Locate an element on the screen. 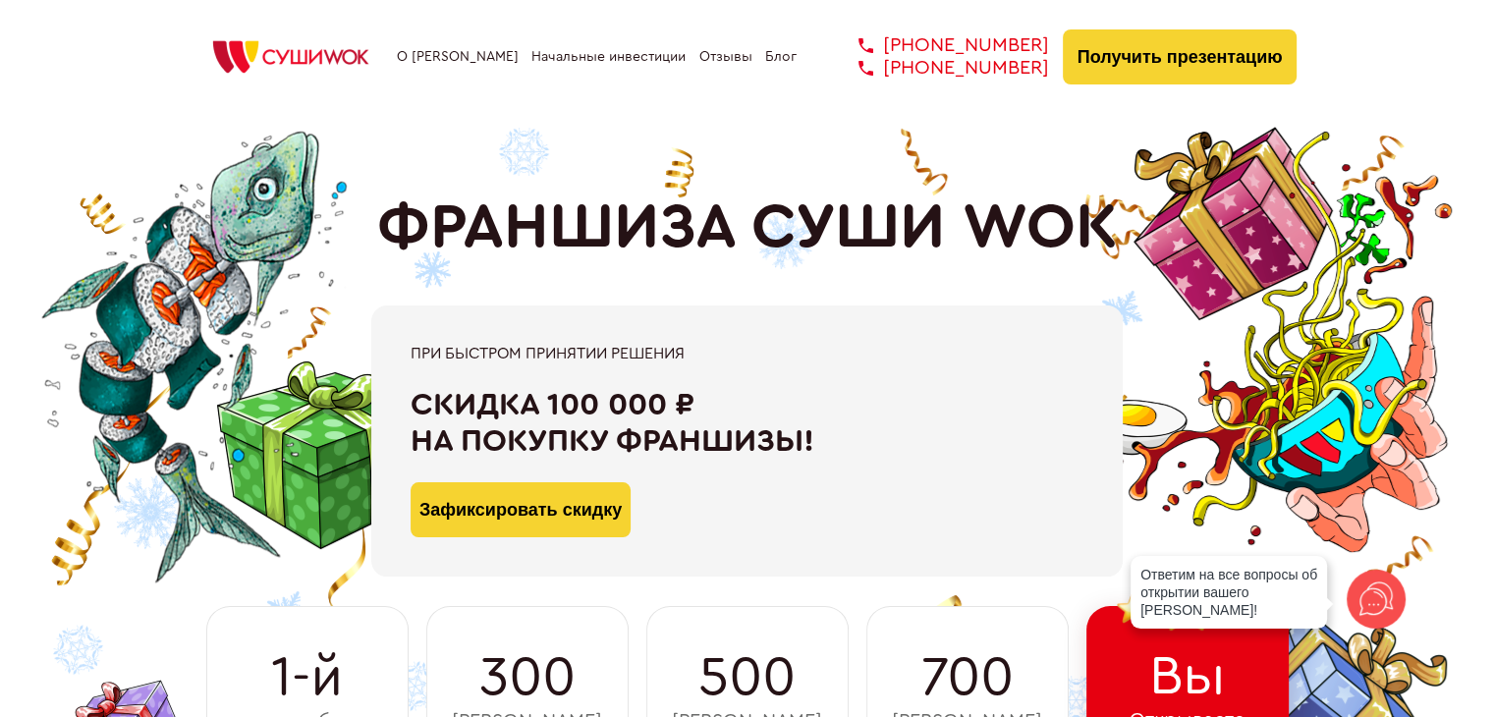 The width and height of the screenshot is (1494, 717). button: Зафиксировать скидку is located at coordinates (521, 510).